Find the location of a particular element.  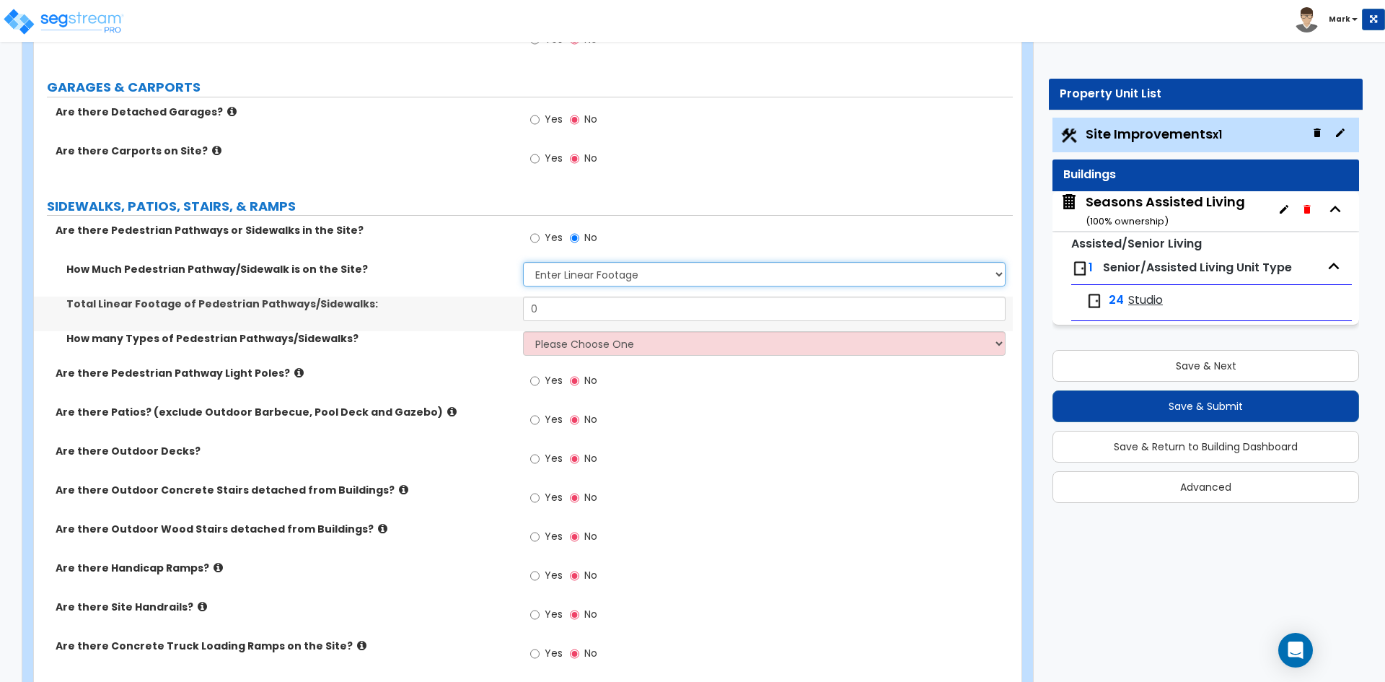

label: Total Linear Footage of Pedestrian Pathways/Sidewalks: is located at coordinates (289, 304).